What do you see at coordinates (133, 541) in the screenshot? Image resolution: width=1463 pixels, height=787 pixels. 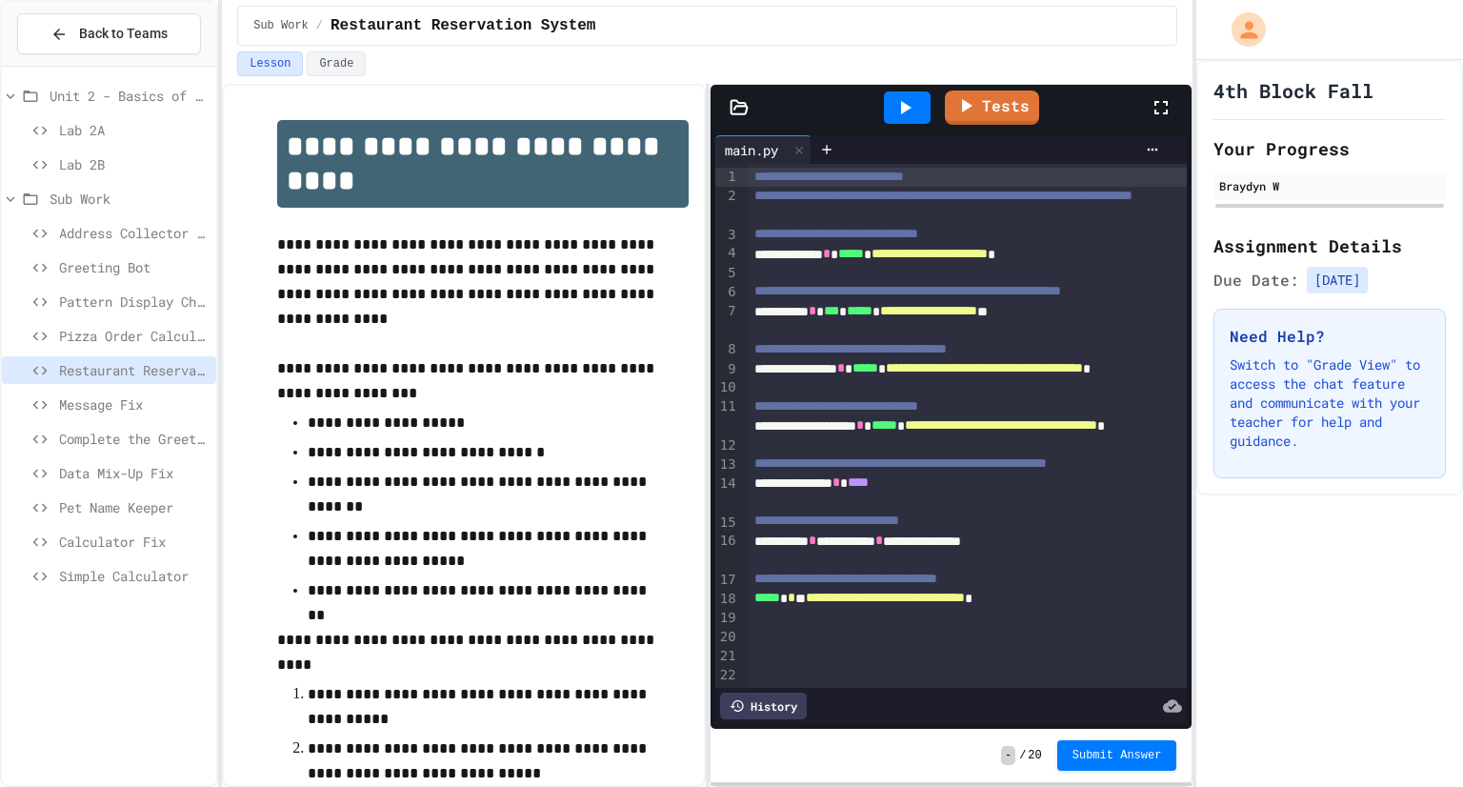 I see `span: Calculator Fix` at bounding box center [133, 541].